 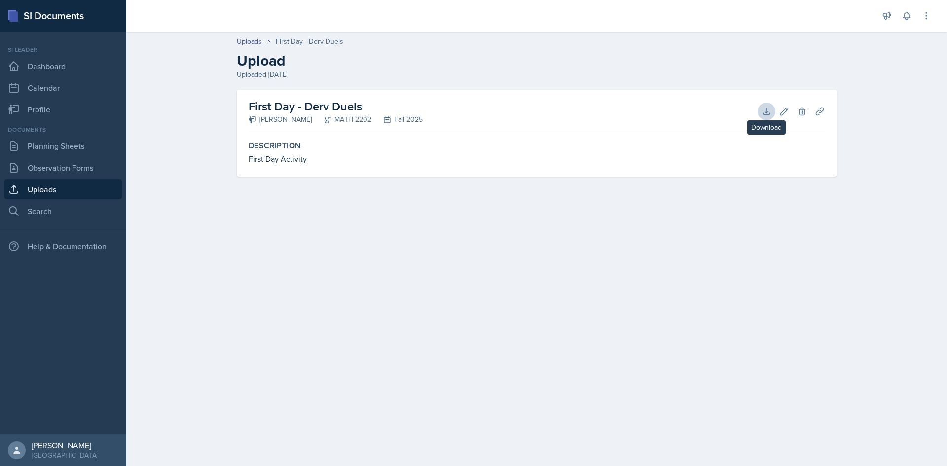 What do you see at coordinates (335, 107) in the screenshot?
I see `h2: First Day - Derv Duels` at bounding box center [335, 107].